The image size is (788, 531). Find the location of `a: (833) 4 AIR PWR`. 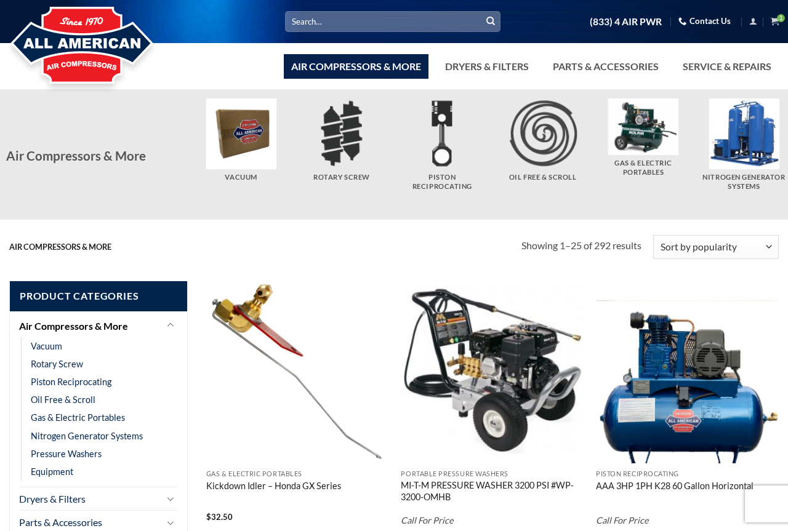

a: (833) 4 AIR PWR is located at coordinates (626, 22).